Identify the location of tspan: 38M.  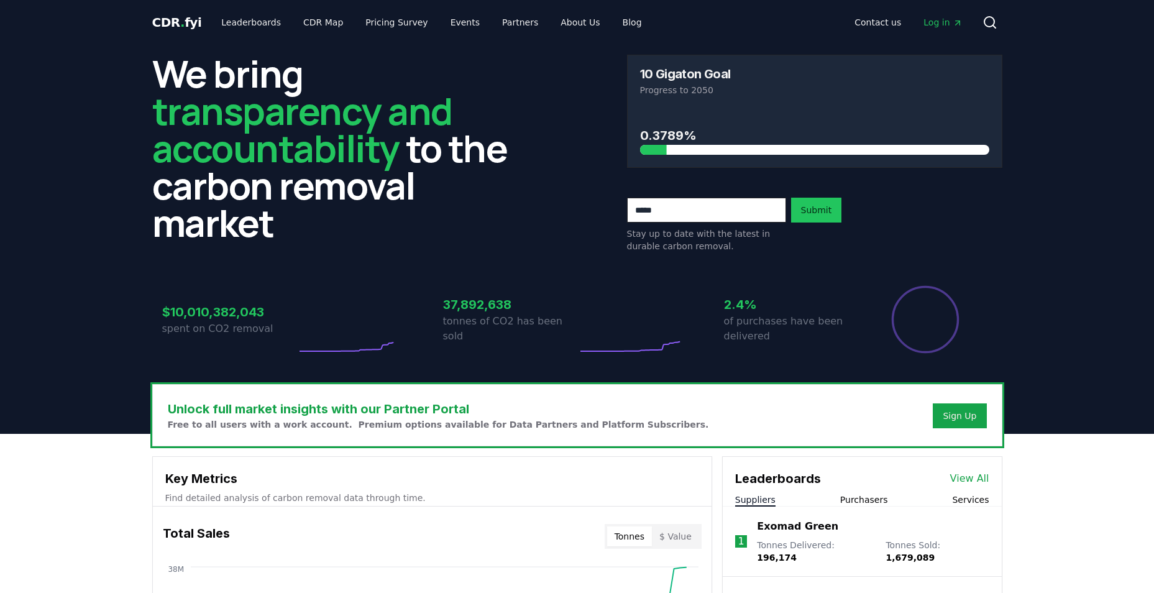
(176, 569).